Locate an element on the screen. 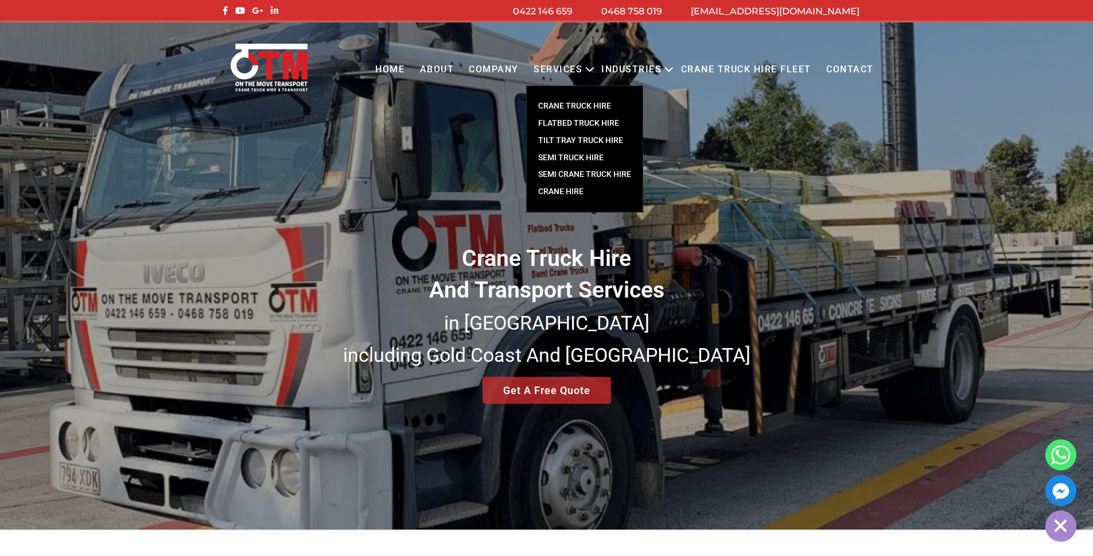  a: Whatsapp is located at coordinates (1061, 455).